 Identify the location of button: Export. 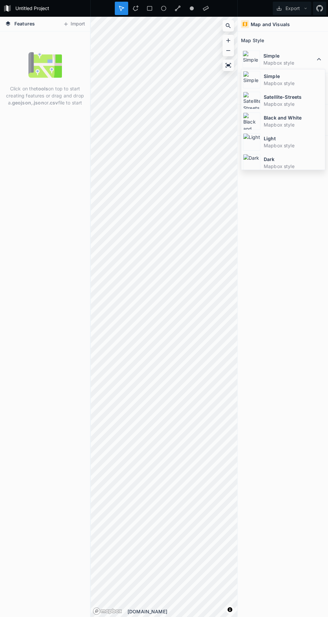
(292, 8).